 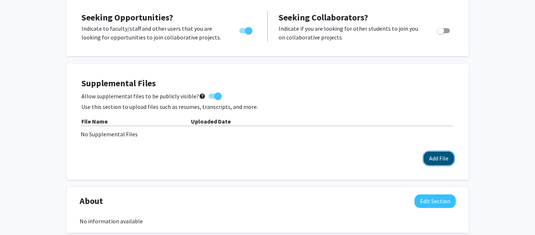 I want to click on p: Indicate if you are looking for other students to join you on collaborative projects., so click(x=351, y=33).